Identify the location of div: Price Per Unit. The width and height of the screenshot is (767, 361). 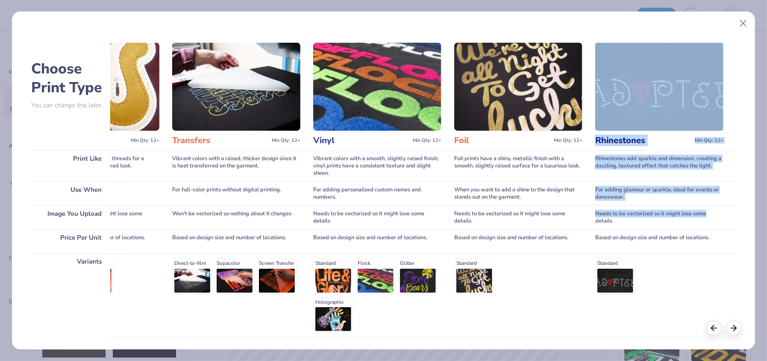
(70, 241).